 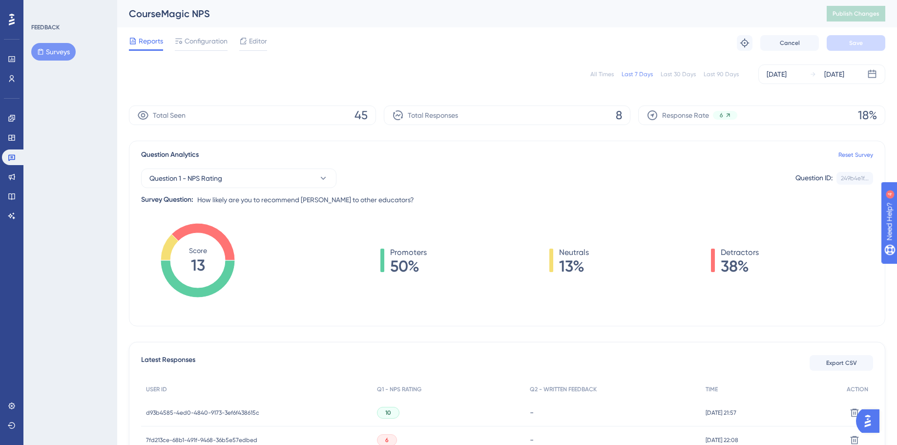 I want to click on span: USER ID, so click(x=156, y=389).